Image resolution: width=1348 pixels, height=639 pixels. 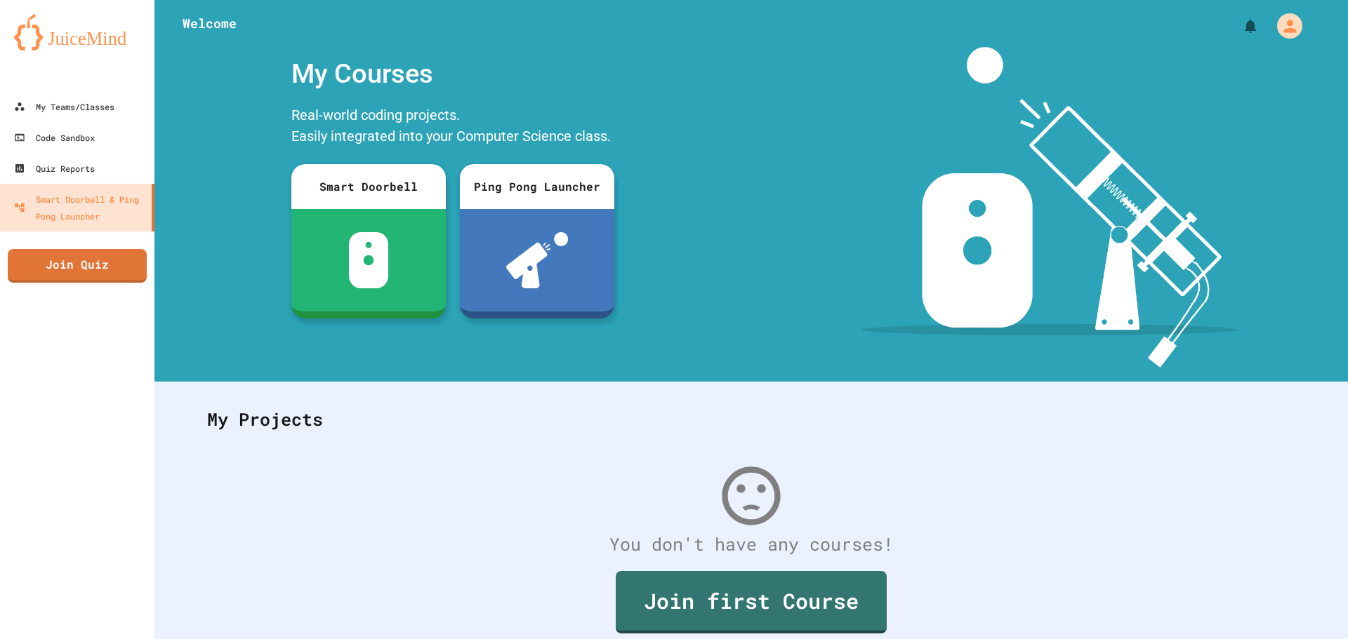 I want to click on img: logo-orange.svg, so click(x=77, y=32).